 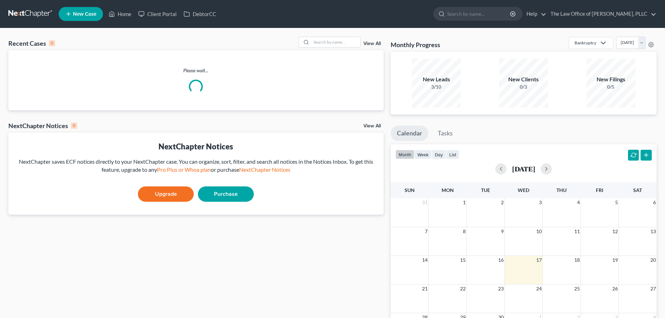 I want to click on span: Thu, so click(x=561, y=190).